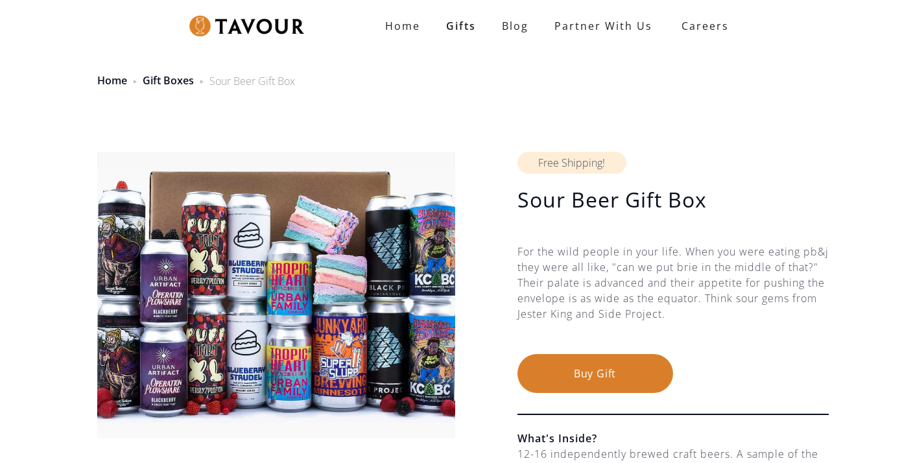 Image resolution: width=924 pixels, height=463 pixels. What do you see at coordinates (168, 80) in the screenshot?
I see `a: Gift Boxes` at bounding box center [168, 80].